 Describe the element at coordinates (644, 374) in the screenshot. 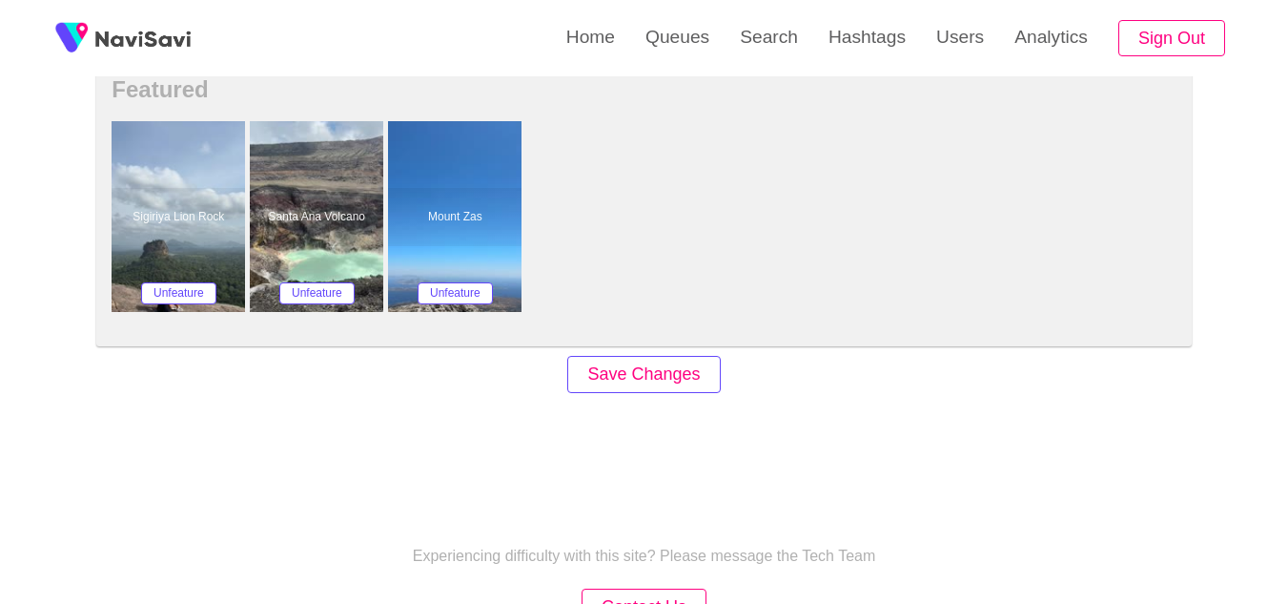

I see `button: Save Changes` at that location.